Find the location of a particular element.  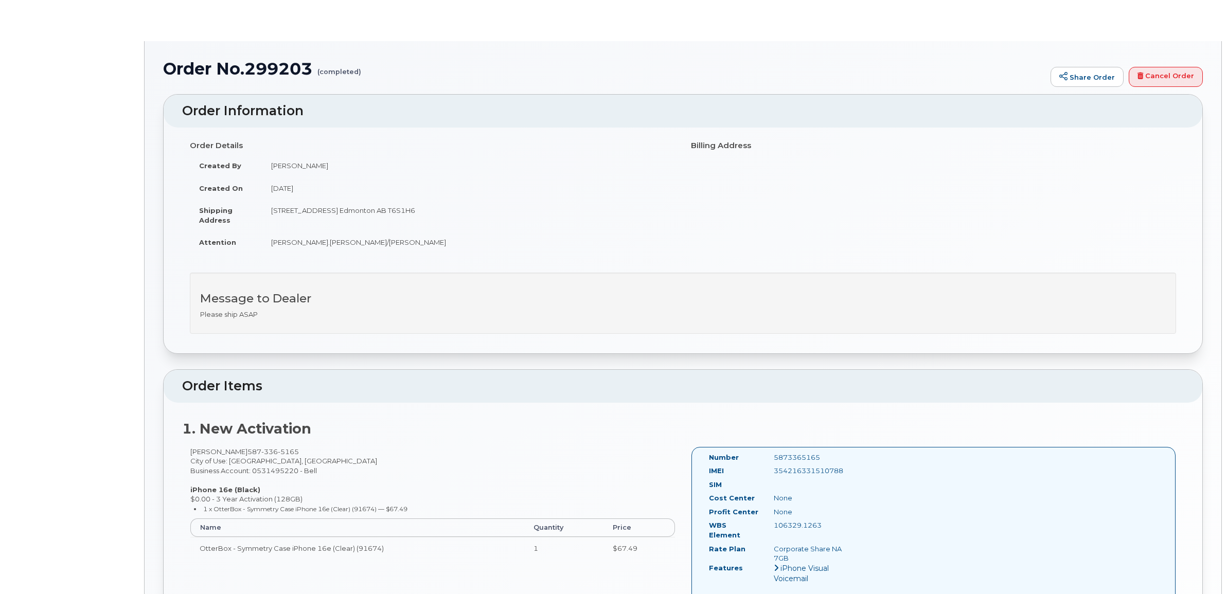

strong: 1. New Activation is located at coordinates (246, 429).